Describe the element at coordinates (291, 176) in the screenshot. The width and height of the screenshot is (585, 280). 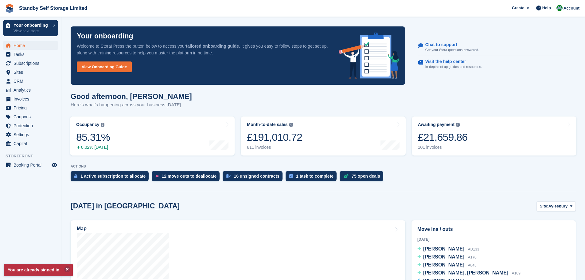
I see `img: task-75834270c22a3079a89374b754ae025e5fb1db73e45f91037f5363f120a921f8.svg` at that location.